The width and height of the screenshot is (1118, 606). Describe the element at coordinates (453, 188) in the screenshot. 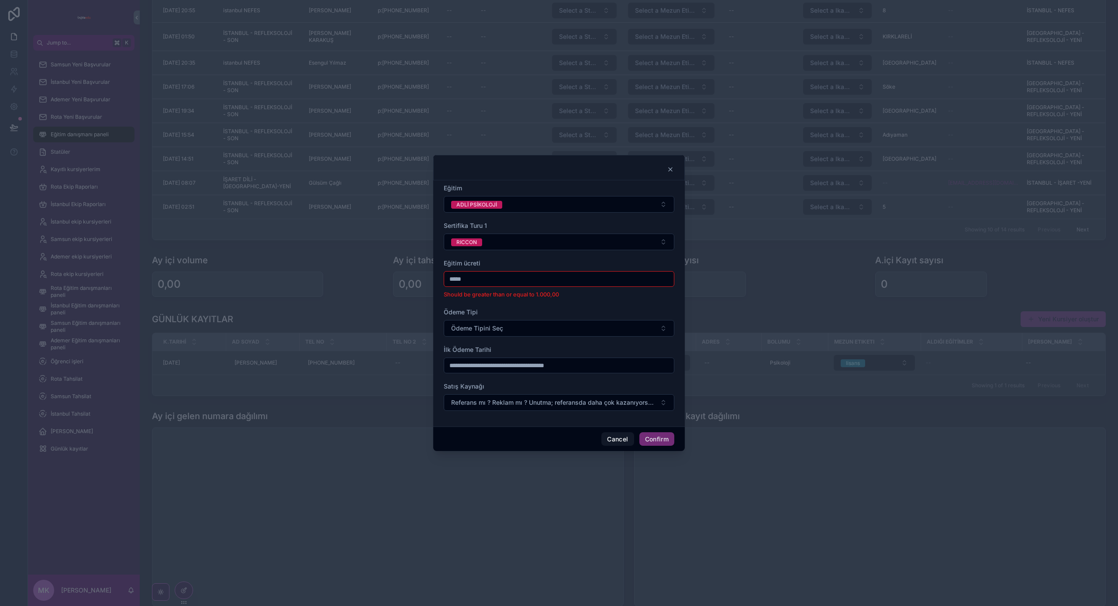

I see `span: Eğitim` at that location.